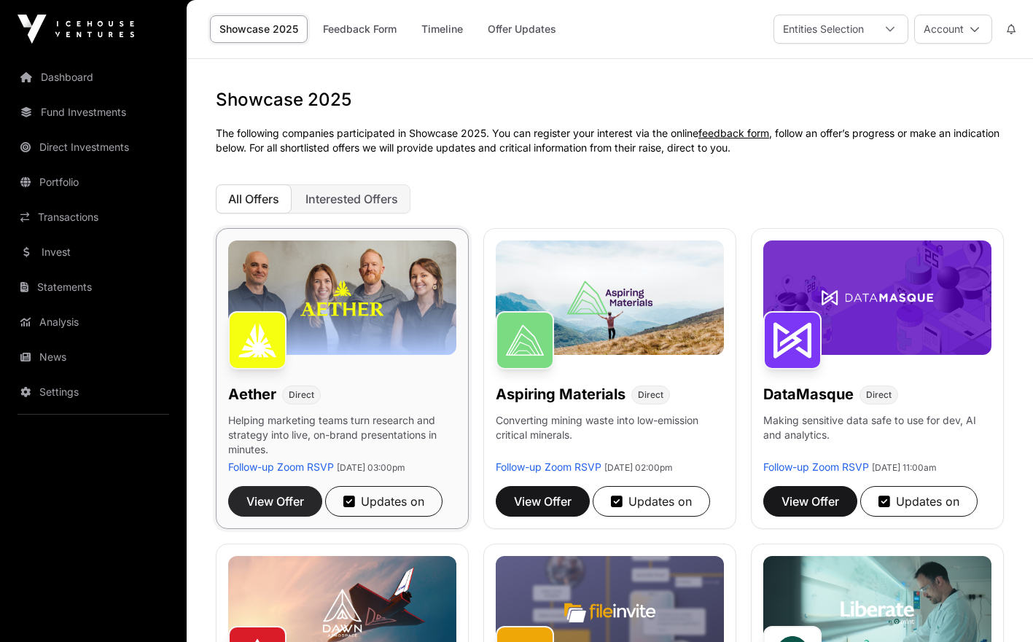  Describe the element at coordinates (877, 297) in the screenshot. I see `img: DataMasque-Banner.jpg` at that location.